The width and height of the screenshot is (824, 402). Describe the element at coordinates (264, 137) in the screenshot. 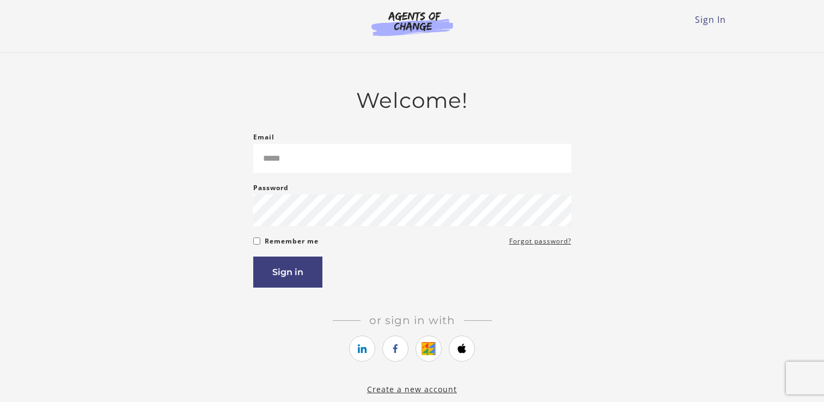

I see `label: Email` at that location.